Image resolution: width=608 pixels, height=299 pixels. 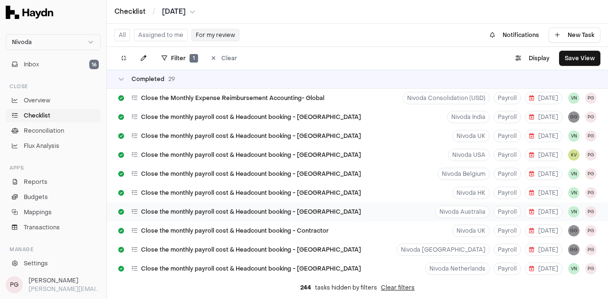 What do you see at coordinates (470, 193) in the screenshot?
I see `button: Nivoda HK` at bounding box center [470, 193].